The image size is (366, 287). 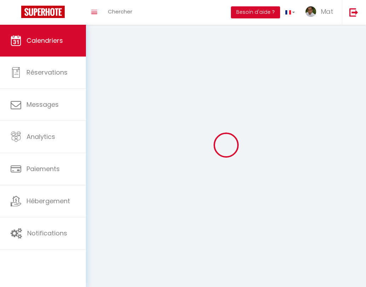 I want to click on span: Mat, so click(x=326, y=11).